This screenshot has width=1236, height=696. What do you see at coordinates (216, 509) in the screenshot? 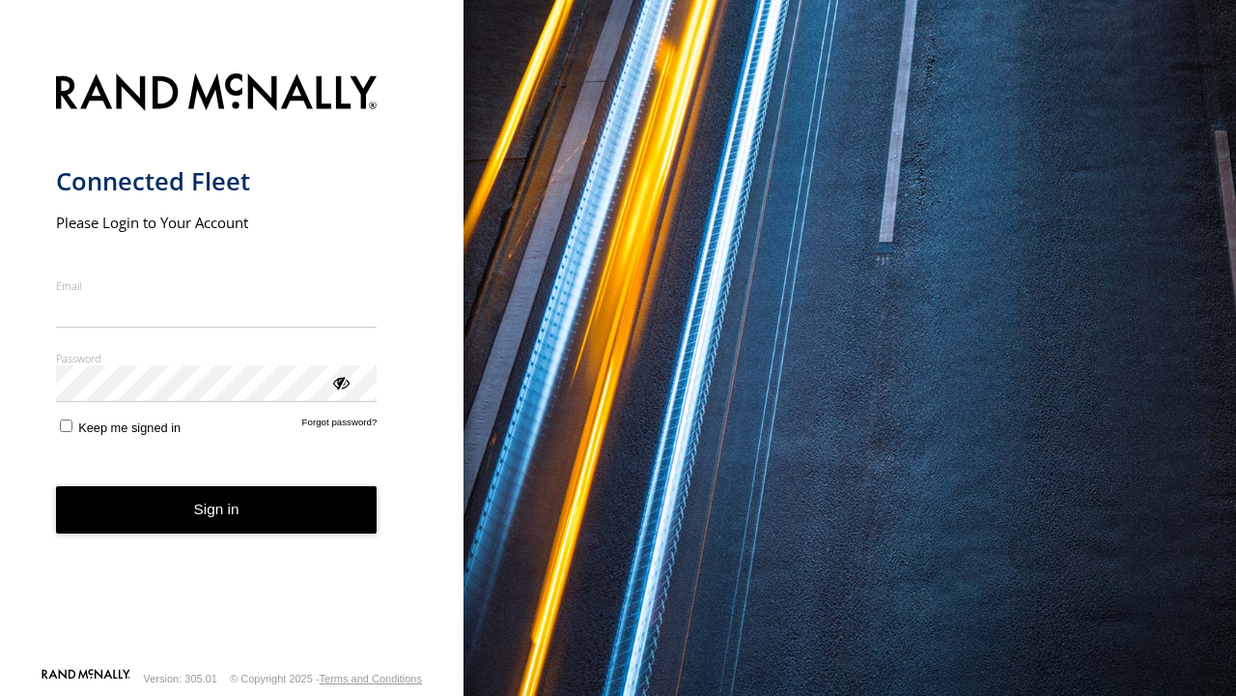
I see `button: Sign in` at bounding box center [216, 509].